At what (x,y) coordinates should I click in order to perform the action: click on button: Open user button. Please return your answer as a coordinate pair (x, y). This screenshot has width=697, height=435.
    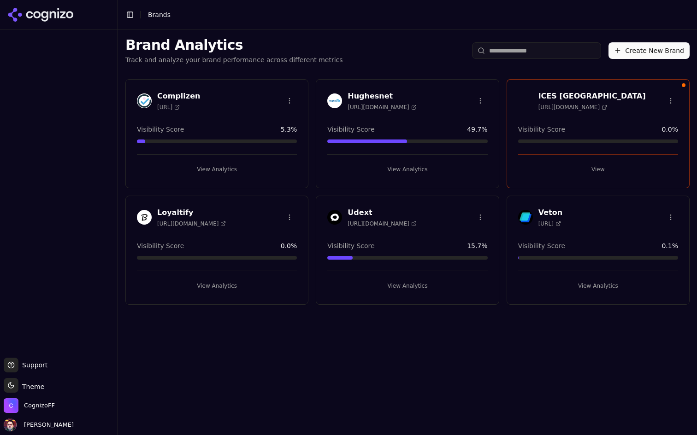
    Looking at the image, I should click on (39, 425).